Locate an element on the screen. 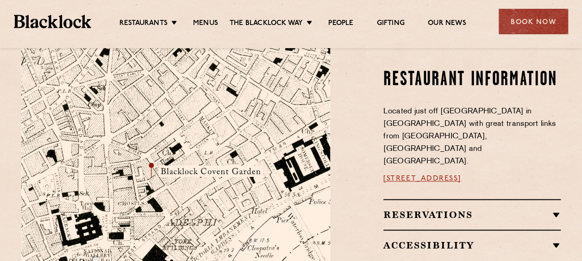 This screenshot has height=261, width=582. a: The Blacklock Way is located at coordinates (266, 24).